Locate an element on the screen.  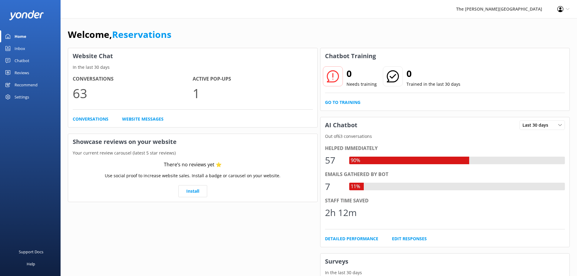
h3: Chatbot Training is located at coordinates (350, 56).